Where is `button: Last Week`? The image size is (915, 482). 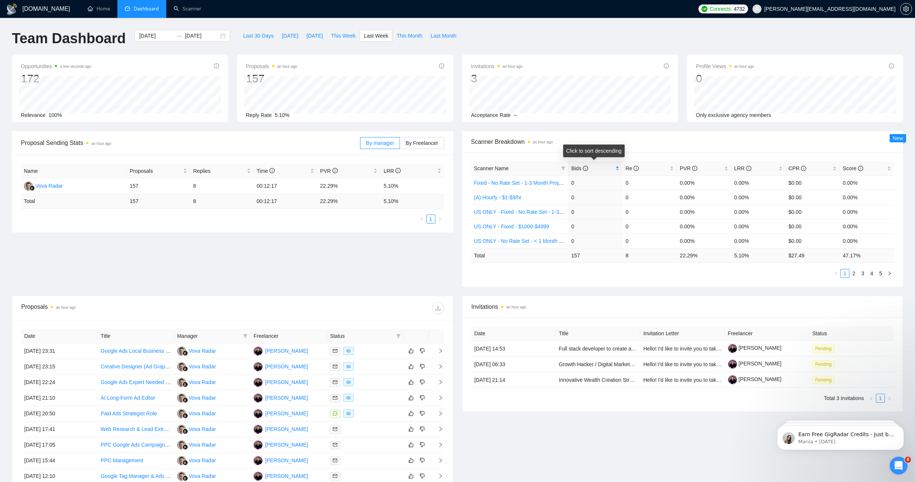
button: Last Week is located at coordinates (376, 36).